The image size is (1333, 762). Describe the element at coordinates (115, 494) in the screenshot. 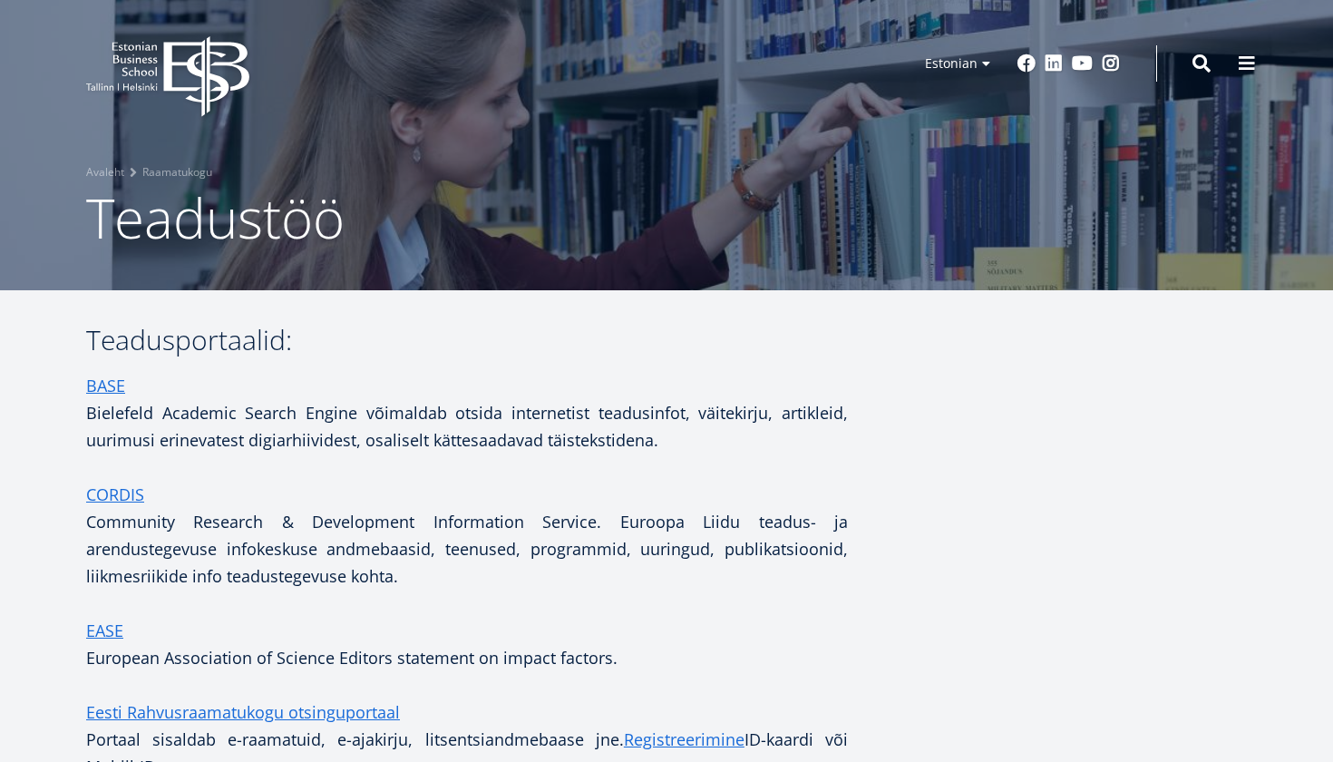

I see `a: CORDIS` at that location.